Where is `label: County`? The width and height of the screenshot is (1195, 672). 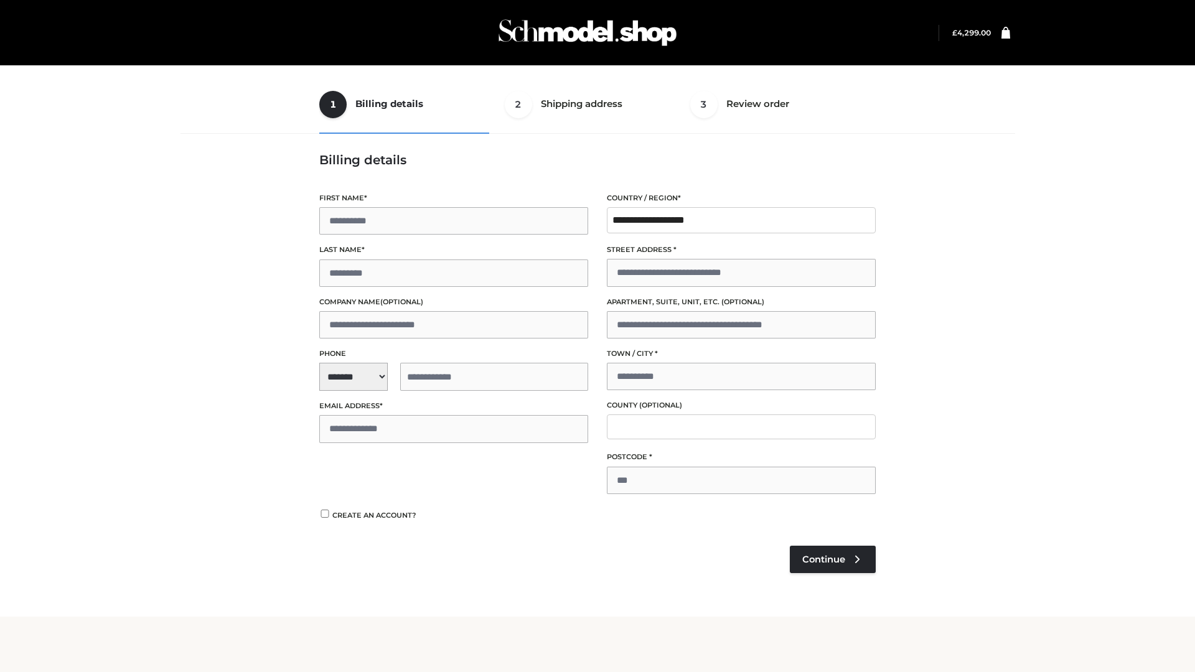 label: County is located at coordinates (741, 405).